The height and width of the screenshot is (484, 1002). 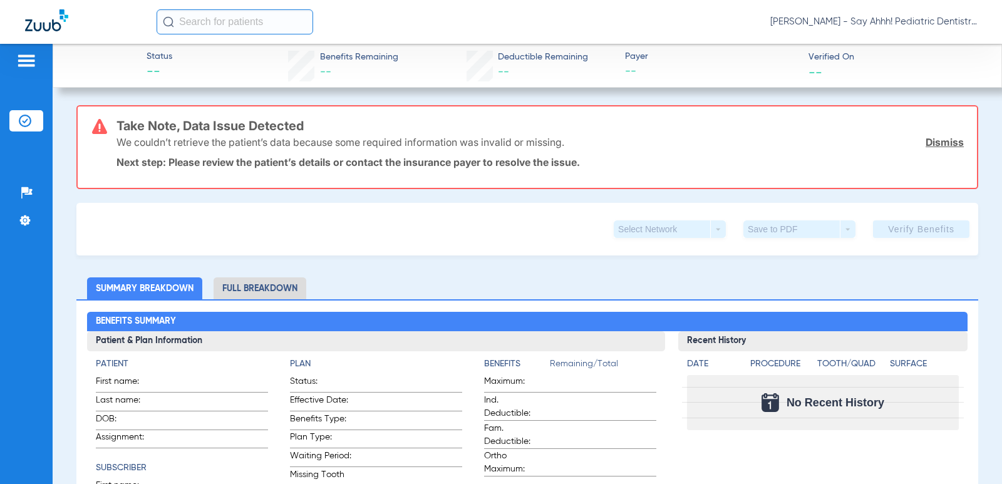 What do you see at coordinates (168, 22) in the screenshot?
I see `img: Search Icon` at bounding box center [168, 22].